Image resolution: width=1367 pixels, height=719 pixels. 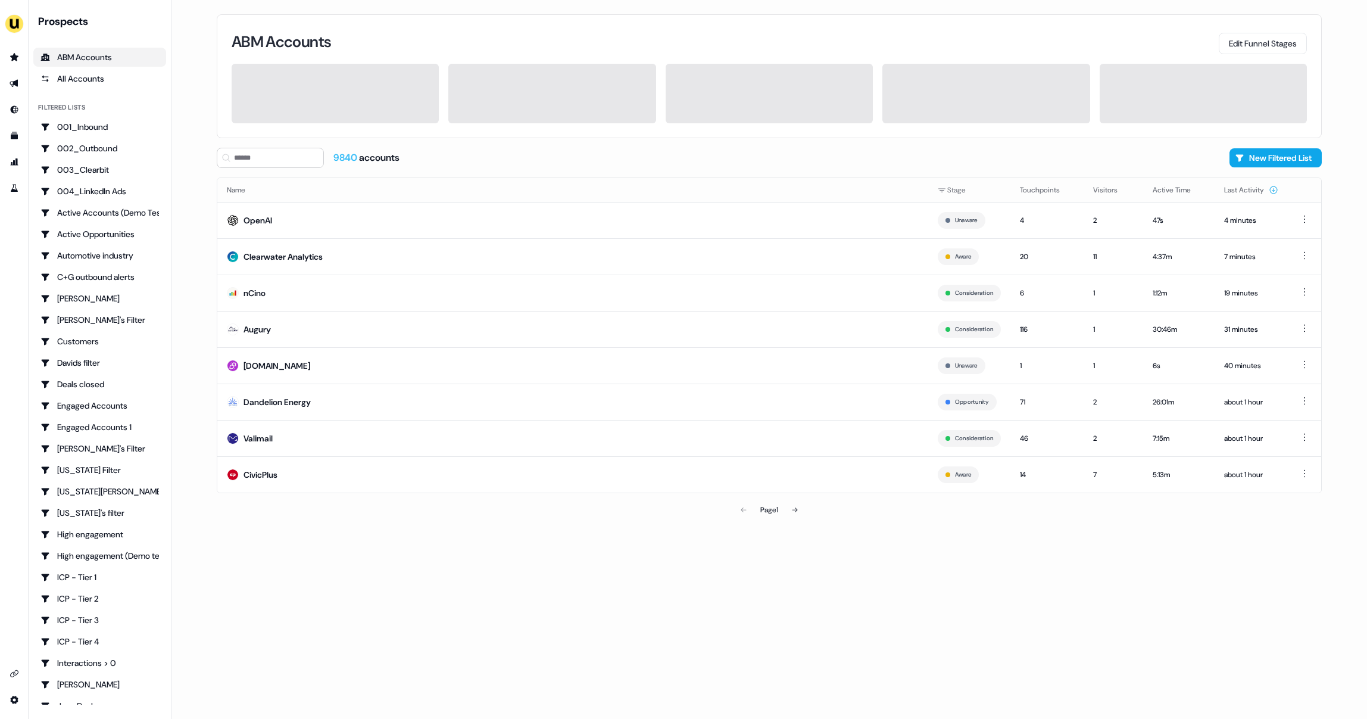 What do you see at coordinates (99, 384) in the screenshot?
I see `div: Deals closed` at bounding box center [99, 384].